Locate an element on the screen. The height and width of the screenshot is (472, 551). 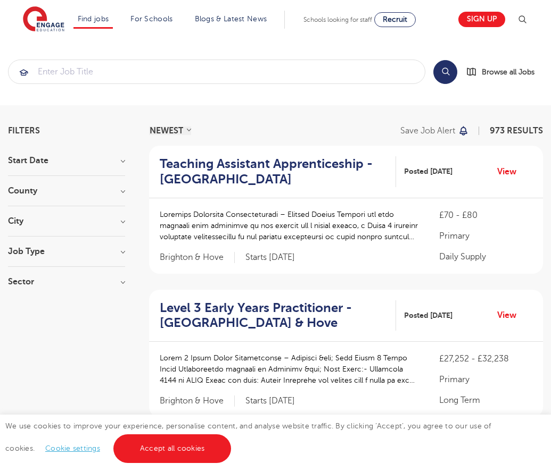
a: Browse all Jobs is located at coordinates (504, 72).